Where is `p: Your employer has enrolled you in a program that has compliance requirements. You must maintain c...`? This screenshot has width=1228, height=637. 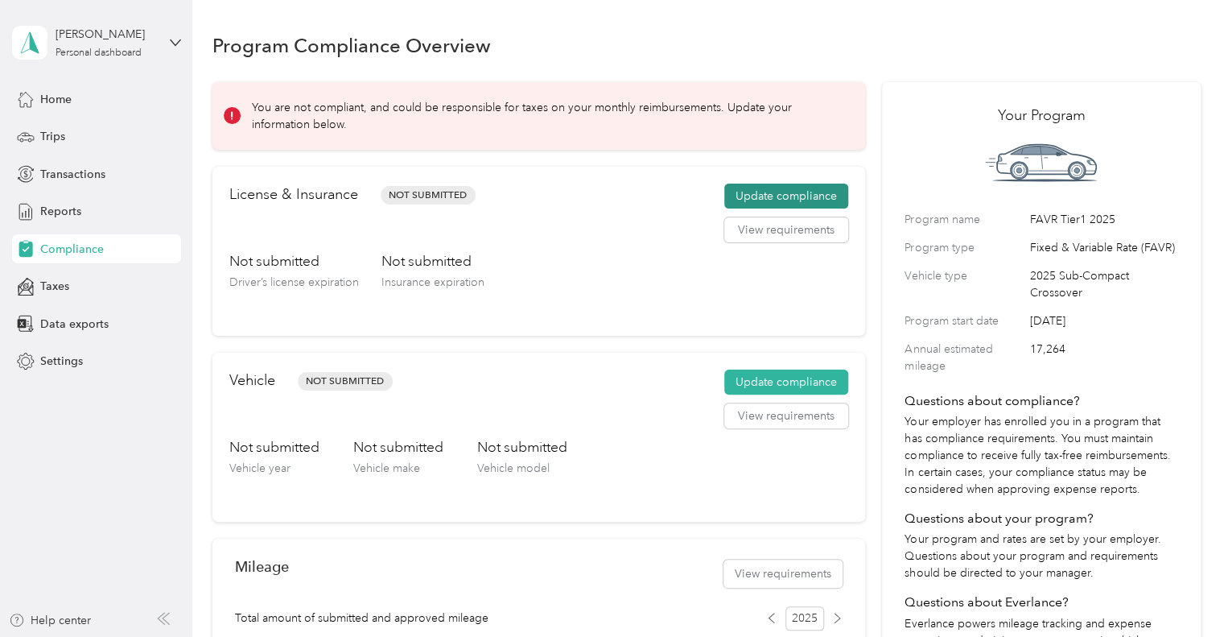 p: Your employer has enrolled you in a program that has compliance requirements. You must maintain c... is located at coordinates (1041, 455).